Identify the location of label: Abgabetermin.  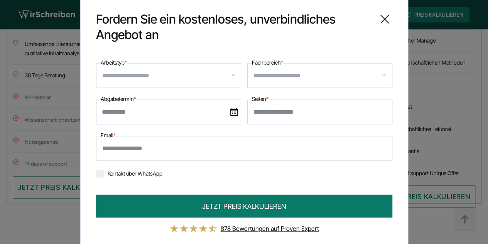
(118, 98).